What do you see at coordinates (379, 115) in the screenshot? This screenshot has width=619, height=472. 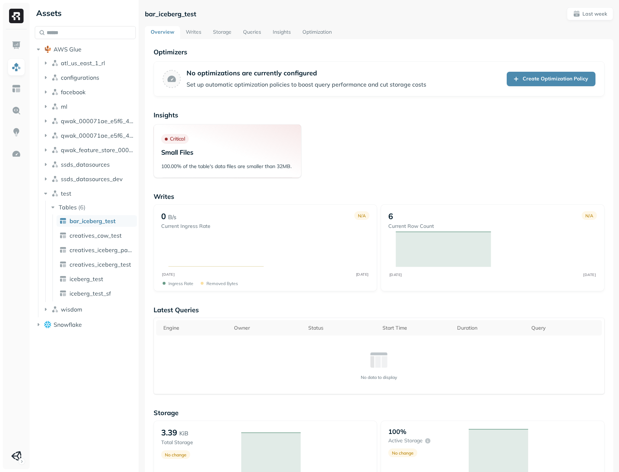 I see `p: Insights` at bounding box center [379, 115].